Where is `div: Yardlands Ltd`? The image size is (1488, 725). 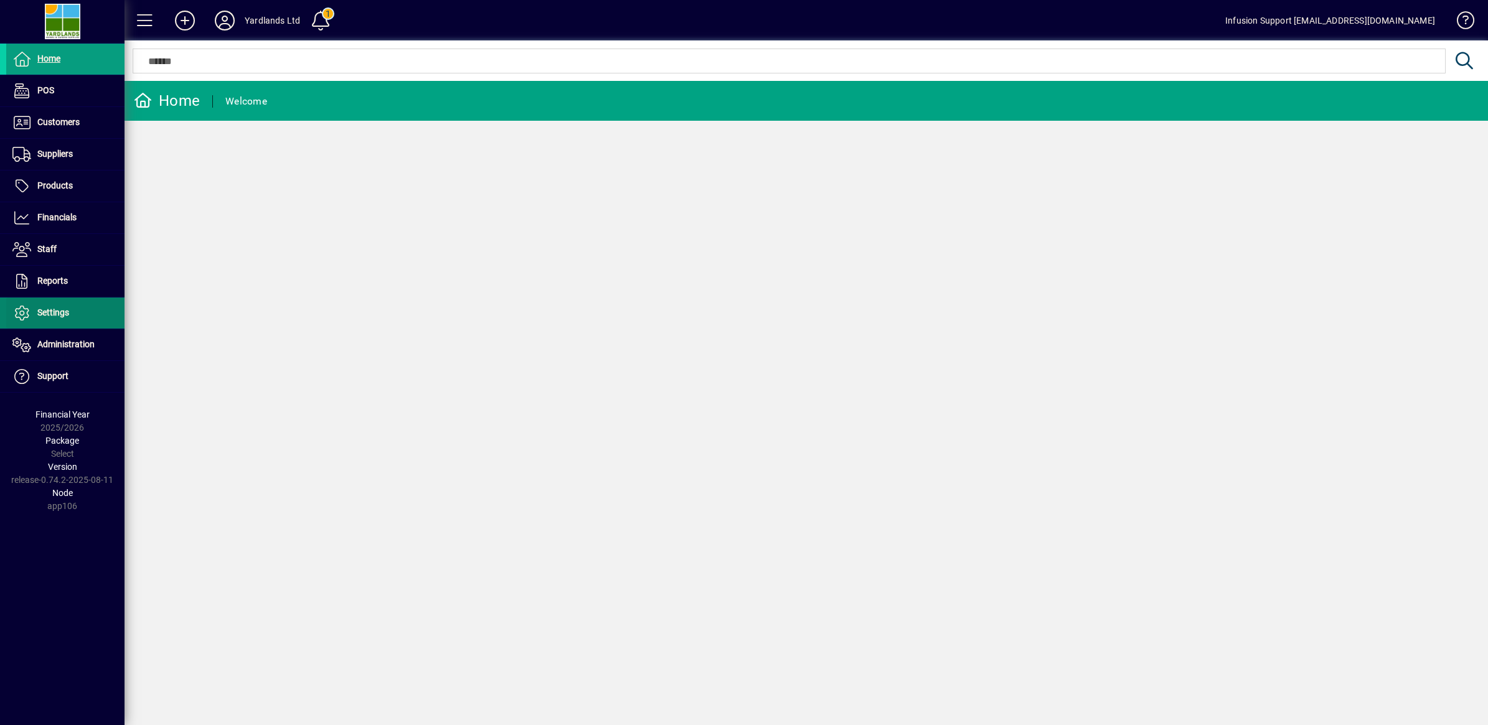
div: Yardlands Ltd is located at coordinates (272, 21).